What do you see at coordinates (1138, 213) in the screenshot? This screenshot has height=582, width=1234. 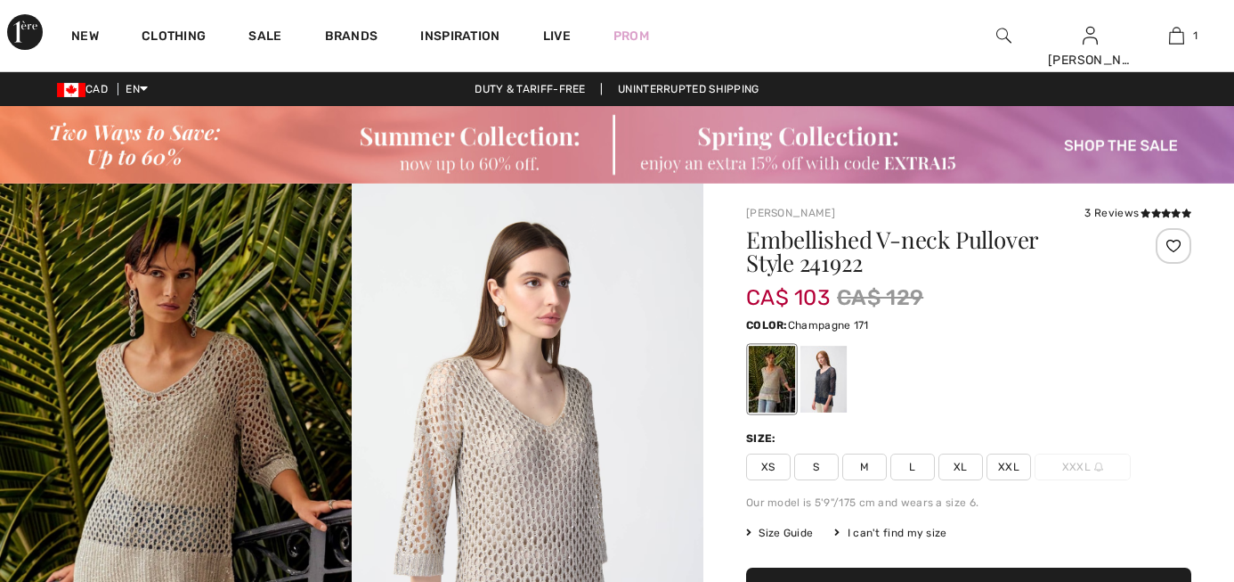 I see `div: 3 Reviews` at bounding box center [1138, 213].